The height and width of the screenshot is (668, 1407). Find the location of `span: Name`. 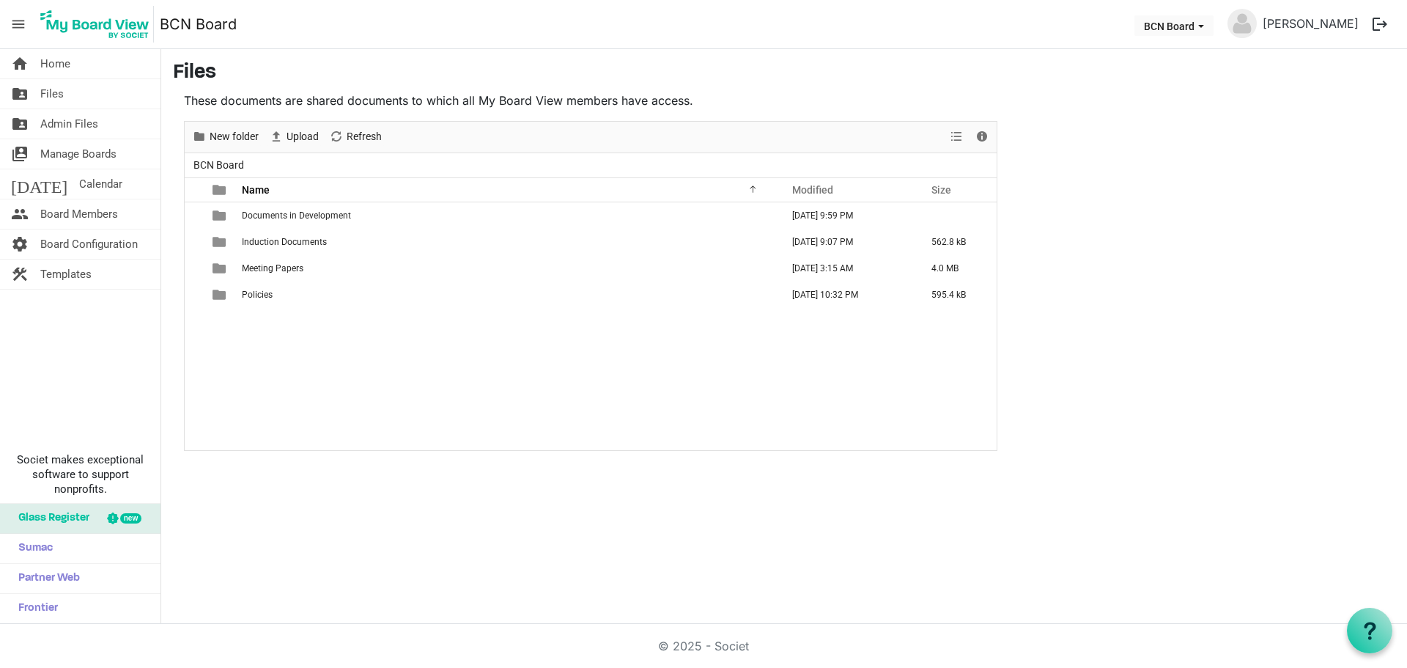

span: Name is located at coordinates (256, 190).